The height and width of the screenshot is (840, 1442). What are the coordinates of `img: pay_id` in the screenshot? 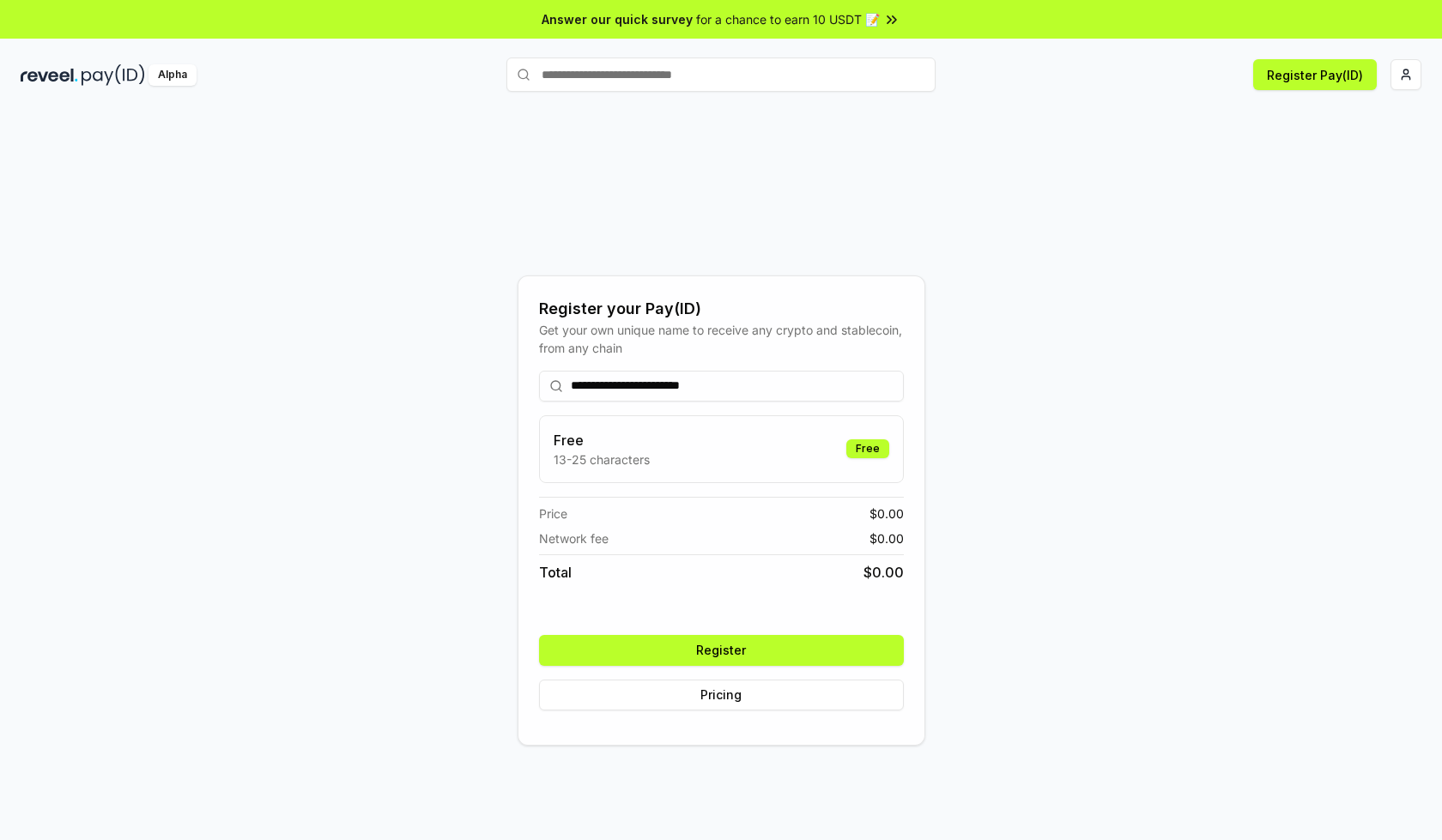 It's located at (113, 75).